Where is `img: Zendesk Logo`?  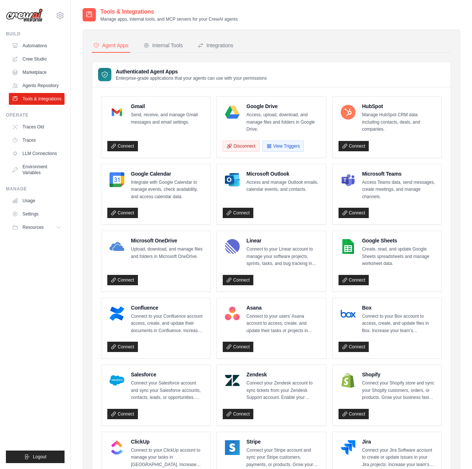 img: Zendesk Logo is located at coordinates (232, 380).